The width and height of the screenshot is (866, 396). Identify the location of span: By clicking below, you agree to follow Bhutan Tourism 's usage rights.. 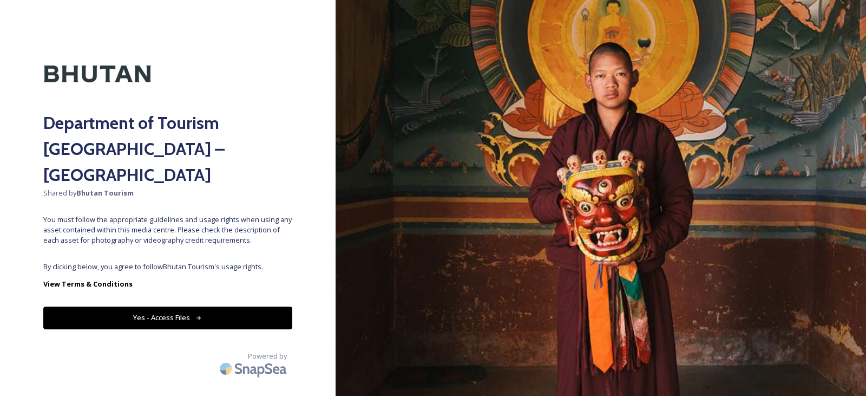
(168, 266).